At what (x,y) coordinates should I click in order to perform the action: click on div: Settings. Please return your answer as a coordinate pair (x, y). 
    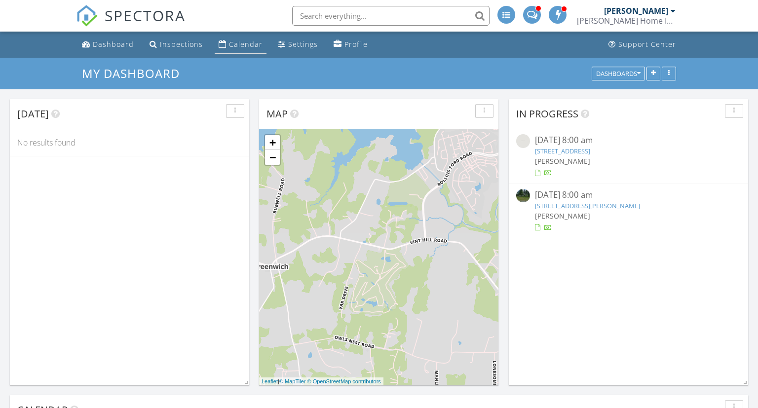
    Looking at the image, I should click on (303, 44).